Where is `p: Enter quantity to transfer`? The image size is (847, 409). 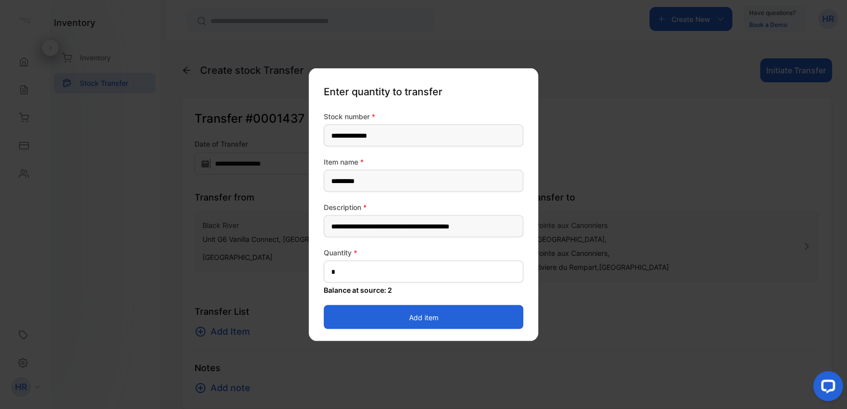 p: Enter quantity to transfer is located at coordinates (424, 92).